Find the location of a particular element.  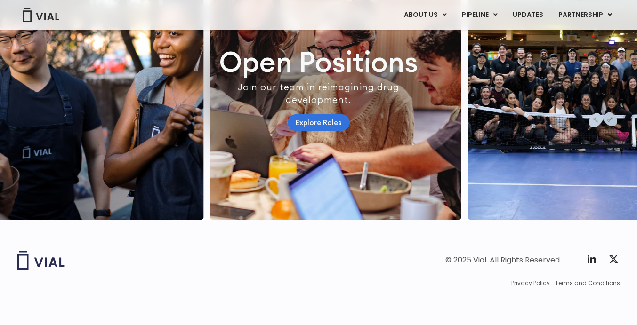

img: Vial Logo is located at coordinates (41, 15).